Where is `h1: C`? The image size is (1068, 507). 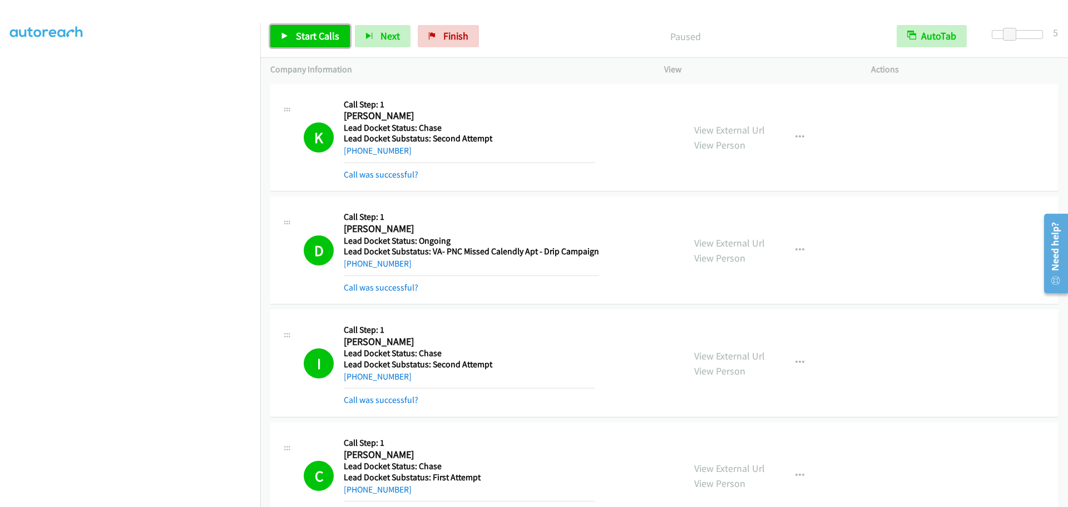 h1: C is located at coordinates (319, 475).